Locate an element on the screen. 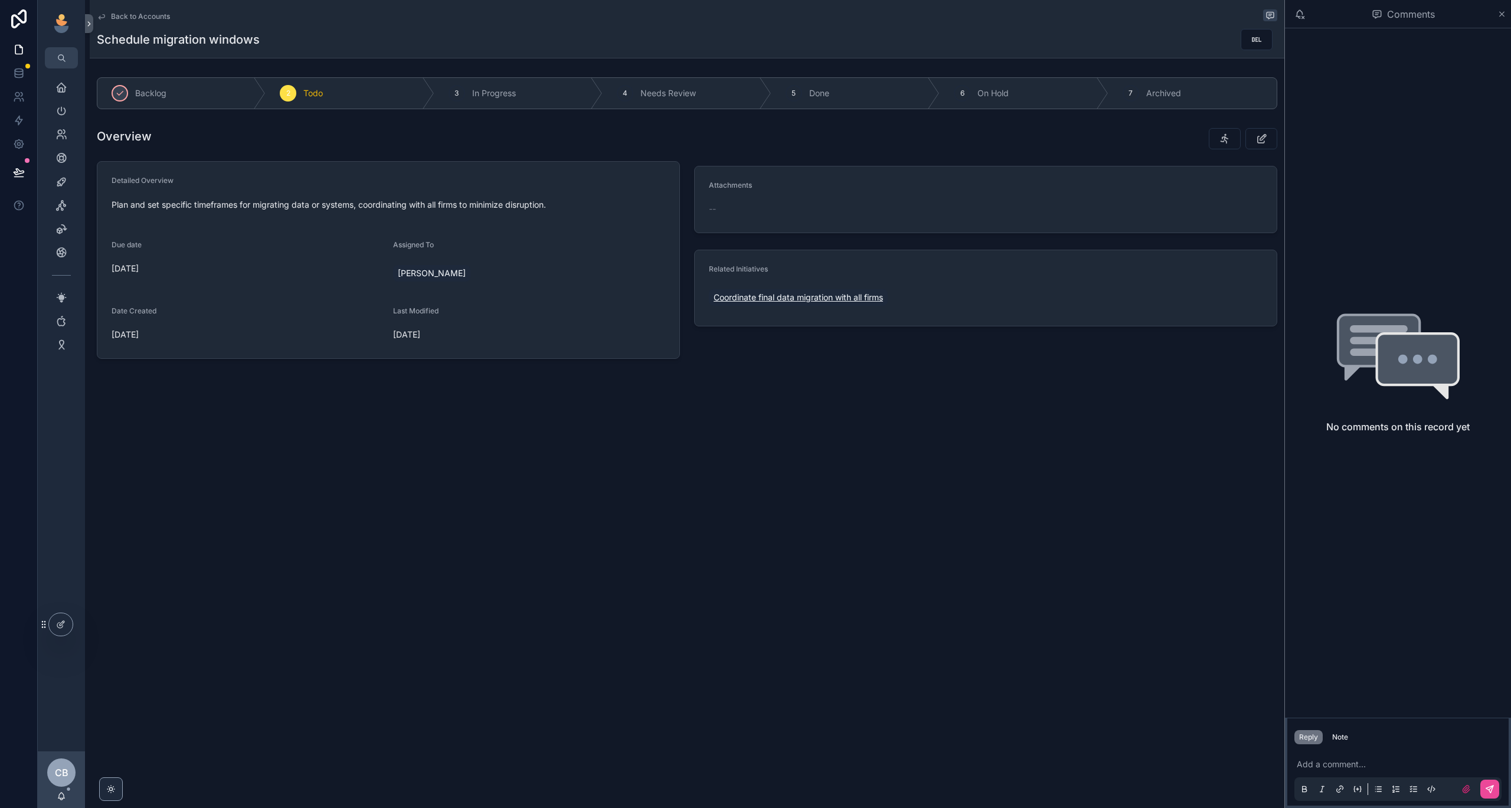 This screenshot has width=1511, height=808. span: CB is located at coordinates (61, 773).